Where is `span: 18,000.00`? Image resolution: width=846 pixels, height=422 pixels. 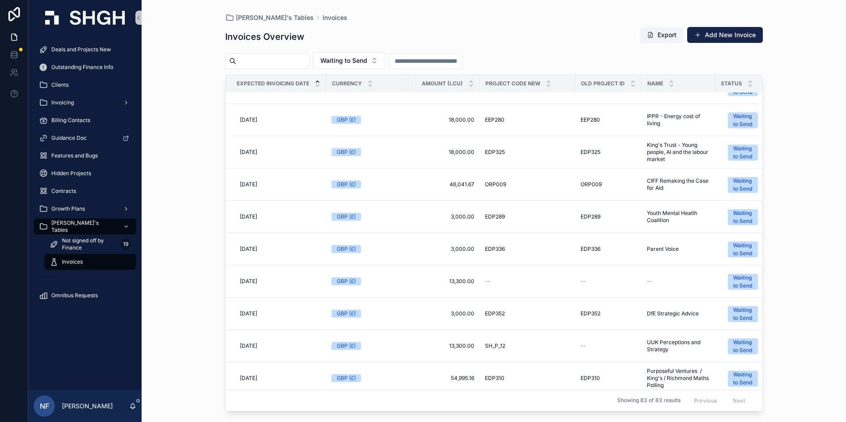
span: 18,000.00 is located at coordinates (444, 152).